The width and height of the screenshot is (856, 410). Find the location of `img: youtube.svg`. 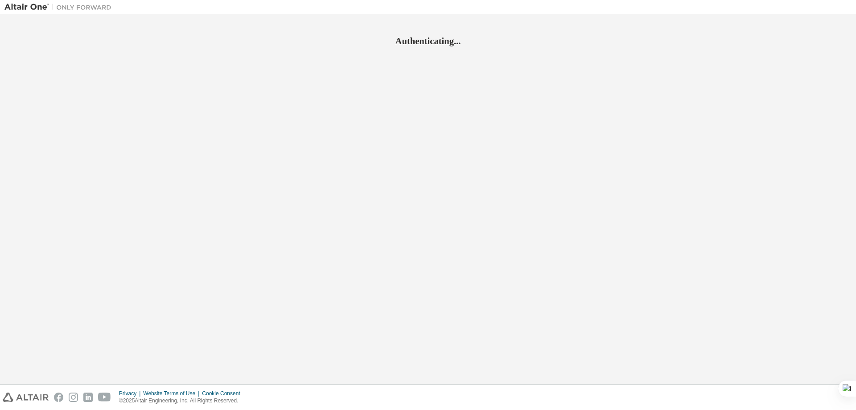

img: youtube.svg is located at coordinates (104, 397).